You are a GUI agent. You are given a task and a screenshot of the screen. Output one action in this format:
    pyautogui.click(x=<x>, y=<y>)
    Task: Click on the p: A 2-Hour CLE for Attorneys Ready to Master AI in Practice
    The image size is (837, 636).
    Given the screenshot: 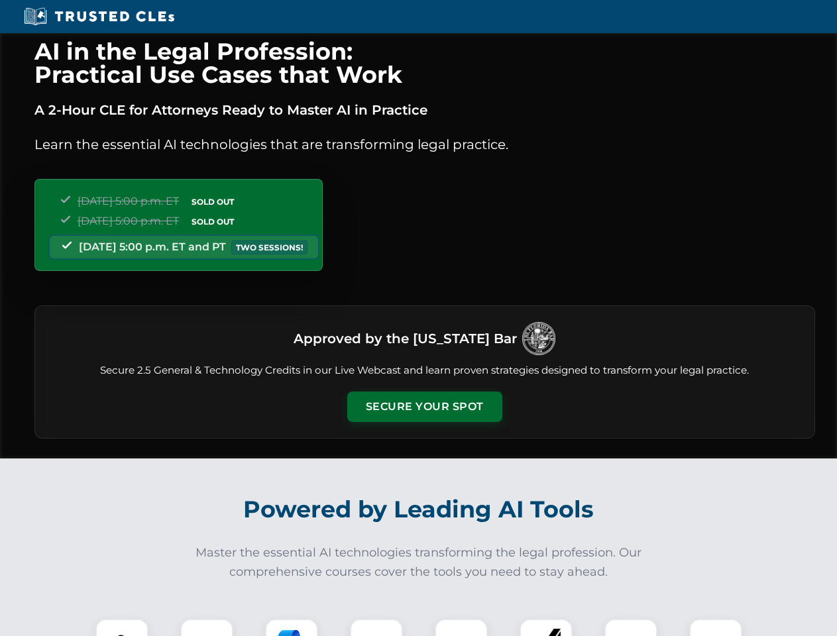 What is the action you would take?
    pyautogui.click(x=425, y=110)
    